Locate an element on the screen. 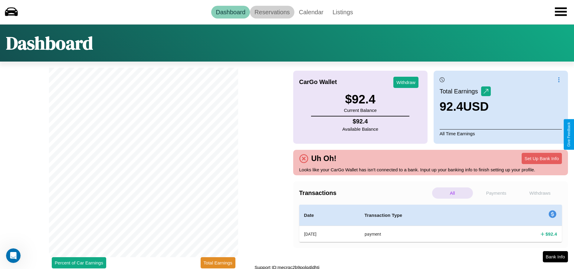 The height and width of the screenshot is (269, 574). a: Reservations is located at coordinates (272, 12).